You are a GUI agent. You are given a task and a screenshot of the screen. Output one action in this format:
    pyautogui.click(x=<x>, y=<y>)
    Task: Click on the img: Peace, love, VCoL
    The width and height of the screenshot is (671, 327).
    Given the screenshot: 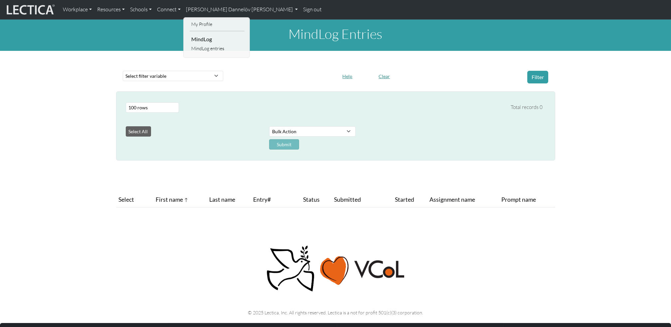 What is the action you would take?
    pyautogui.click(x=335, y=269)
    